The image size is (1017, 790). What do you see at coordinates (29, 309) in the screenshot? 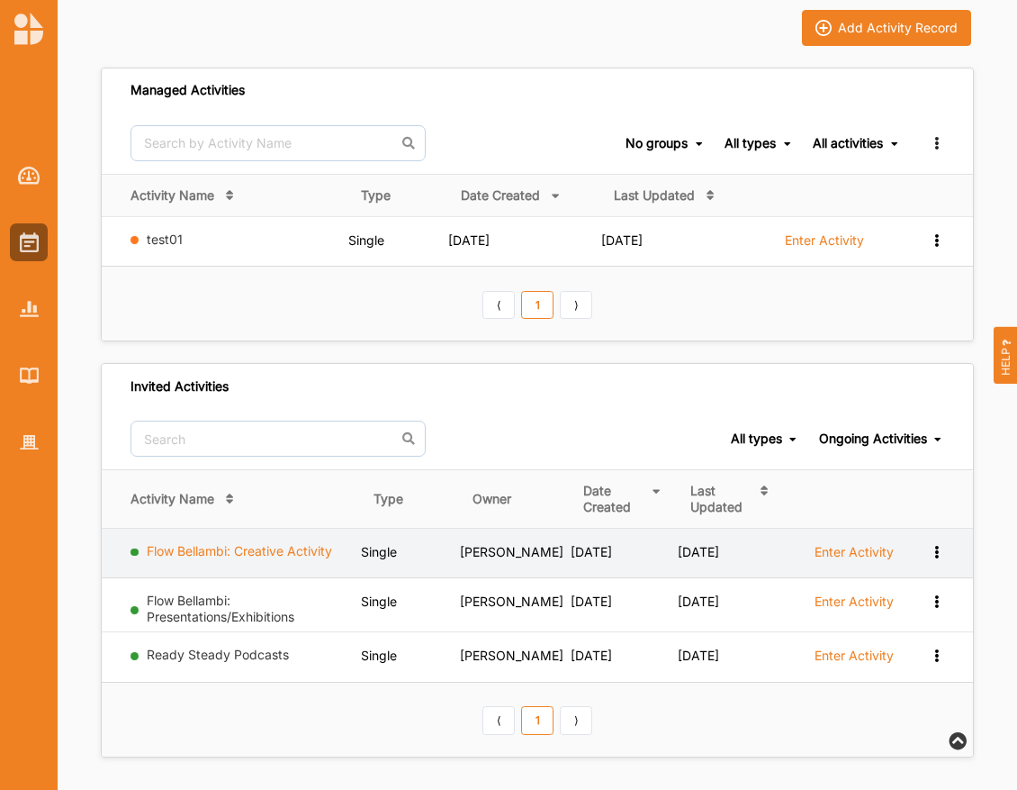
I see `a: Reports` at bounding box center [29, 309].